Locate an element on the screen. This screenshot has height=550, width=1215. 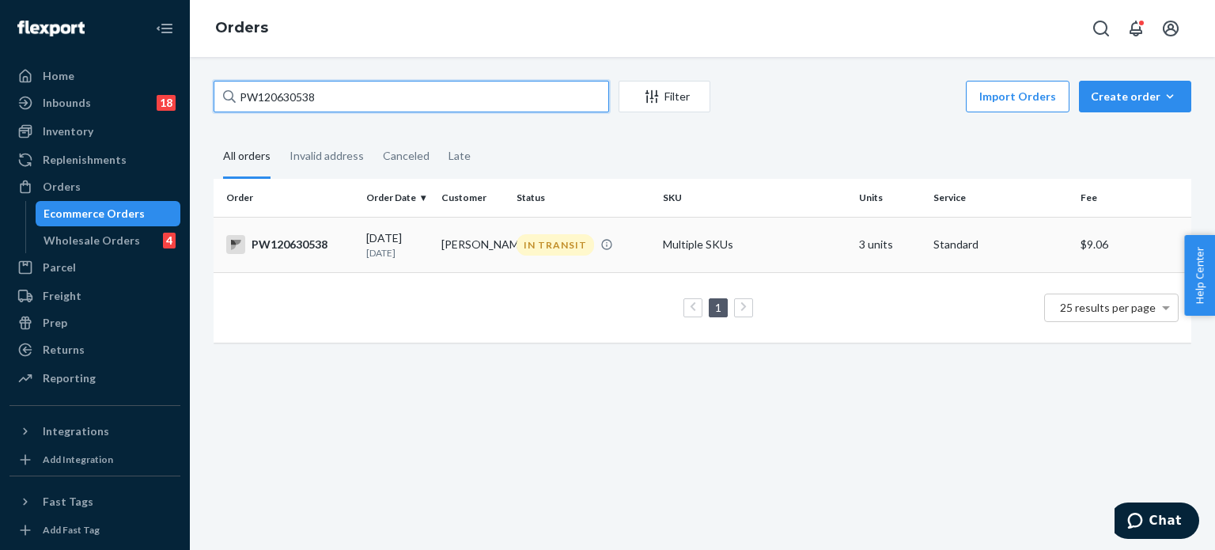
div: Add Integration is located at coordinates (78, 459).